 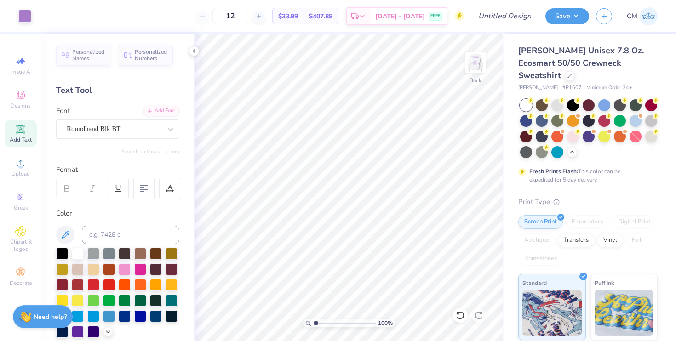 What do you see at coordinates (537, 240) in the screenshot?
I see `div: Applique` at bounding box center [537, 240].